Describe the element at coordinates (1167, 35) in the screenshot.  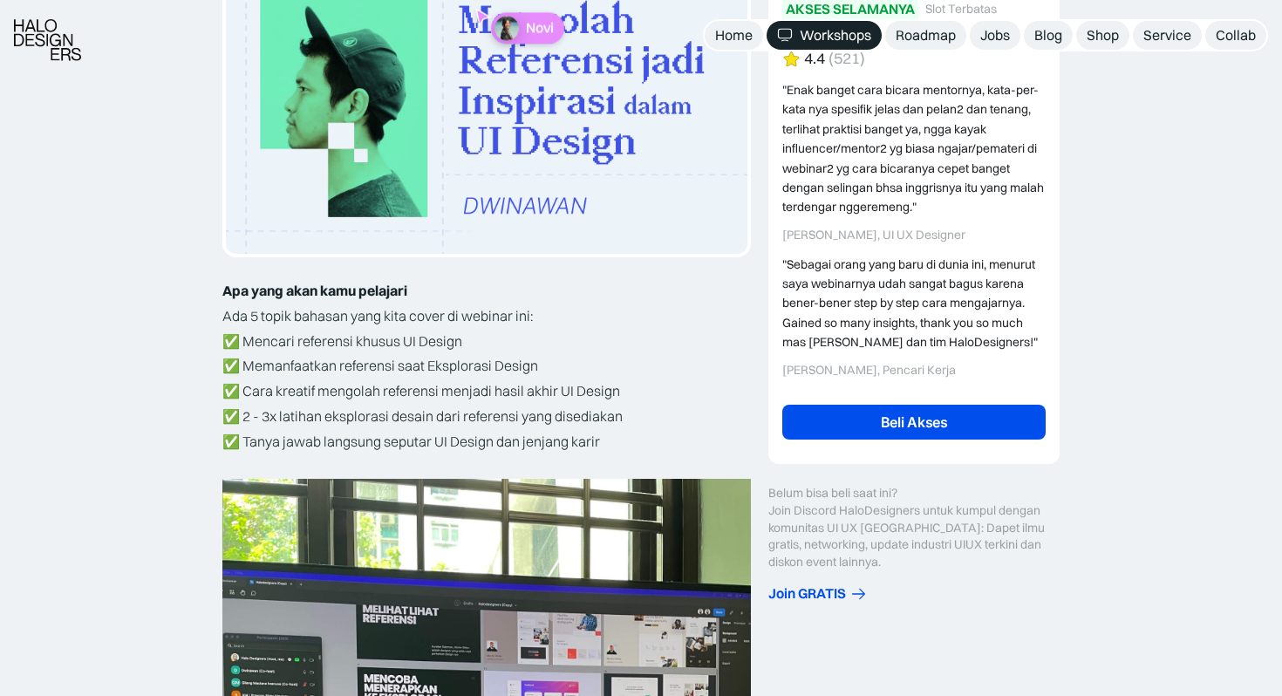
I see `a: Service` at that location.